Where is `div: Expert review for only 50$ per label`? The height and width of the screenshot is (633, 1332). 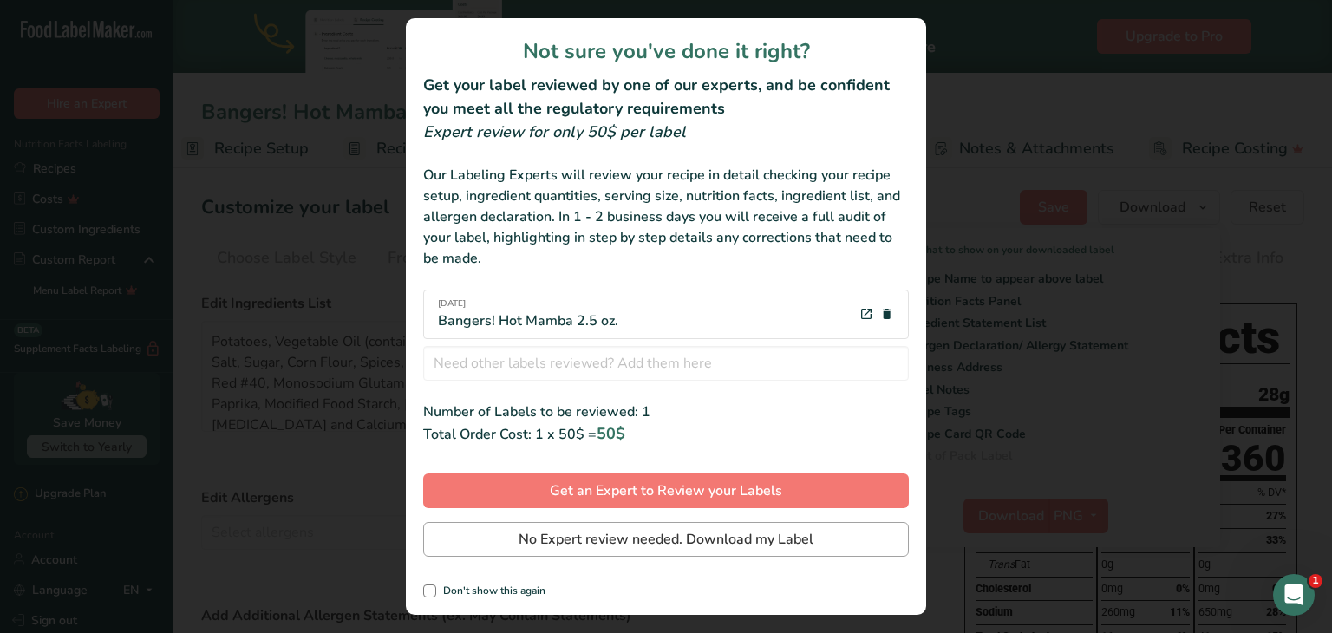 div: Expert review for only 50$ per label is located at coordinates (666, 132).